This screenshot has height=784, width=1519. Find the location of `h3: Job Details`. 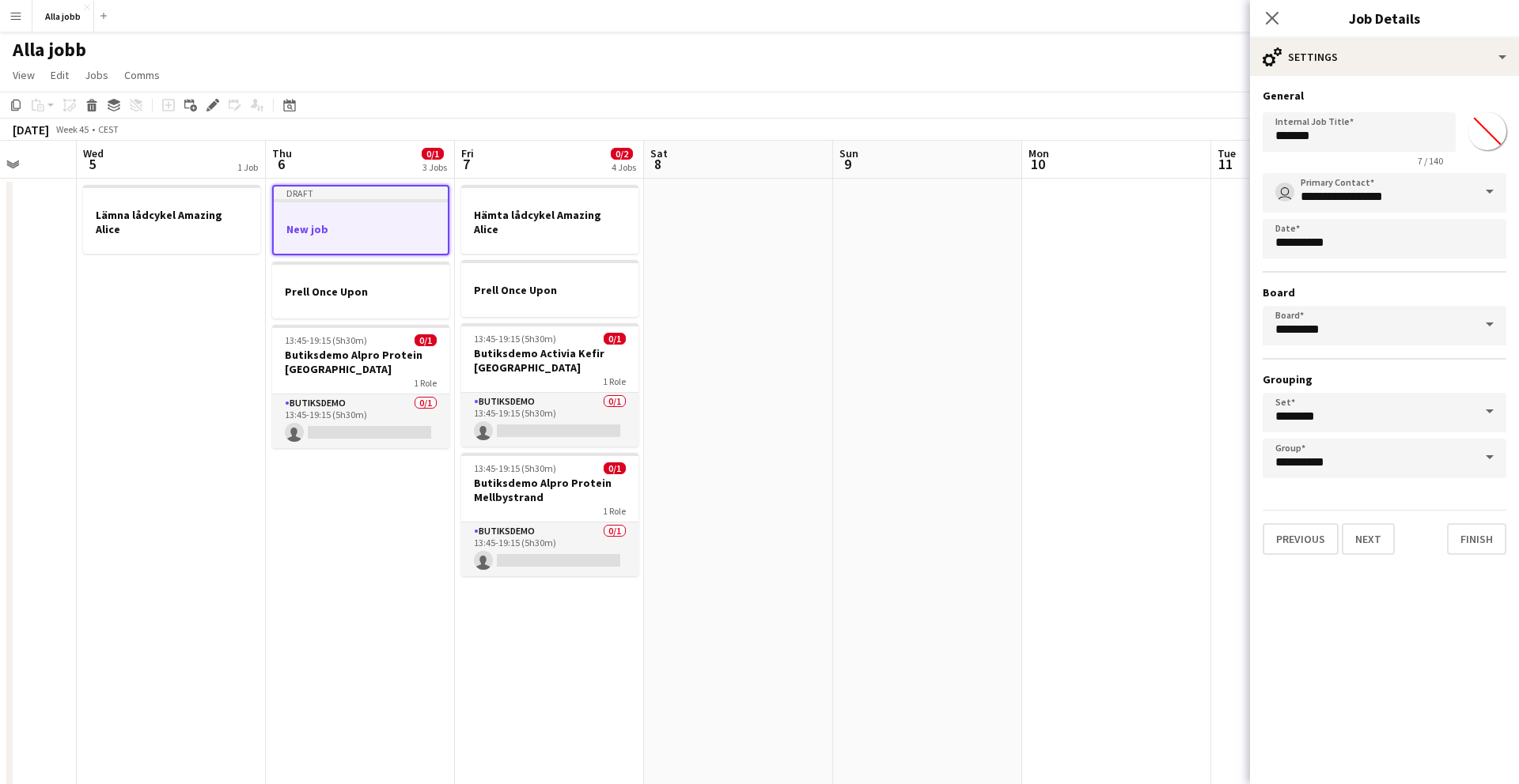

h3: Job Details is located at coordinates (1384, 18).